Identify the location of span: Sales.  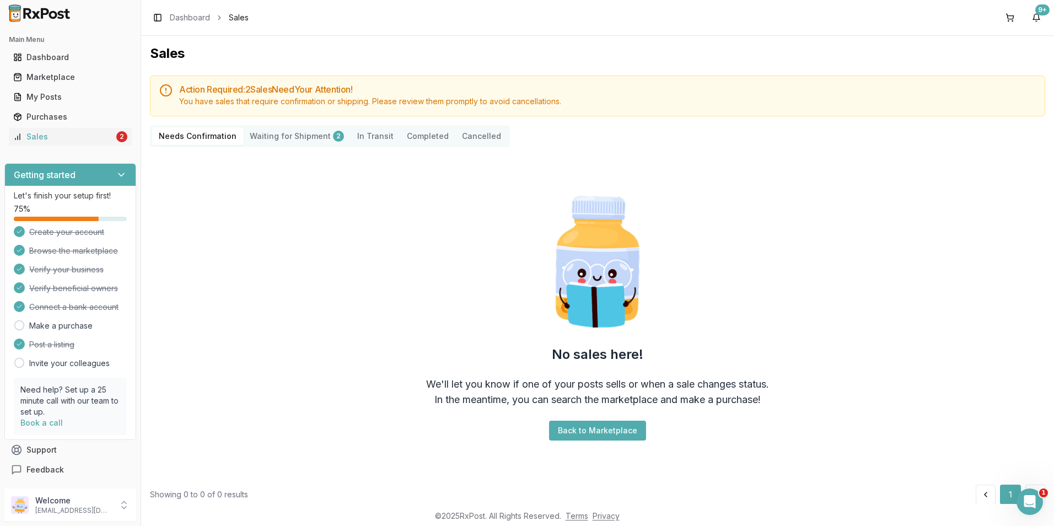
(239, 18).